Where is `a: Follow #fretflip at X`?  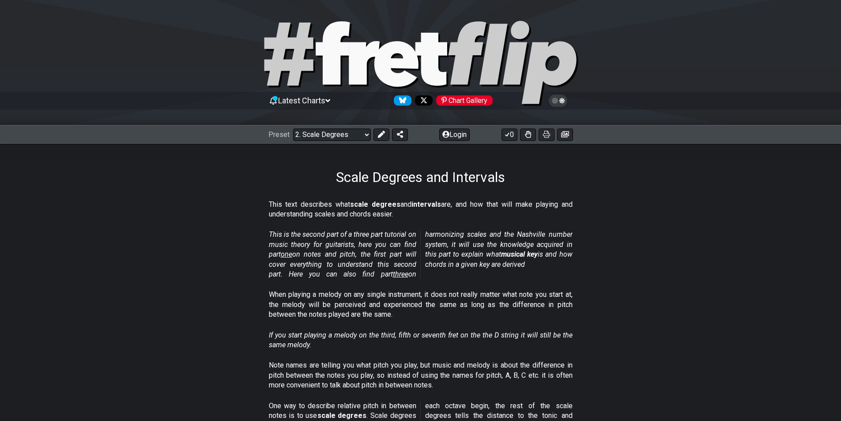
a: Follow #fretflip at X is located at coordinates (422, 100).